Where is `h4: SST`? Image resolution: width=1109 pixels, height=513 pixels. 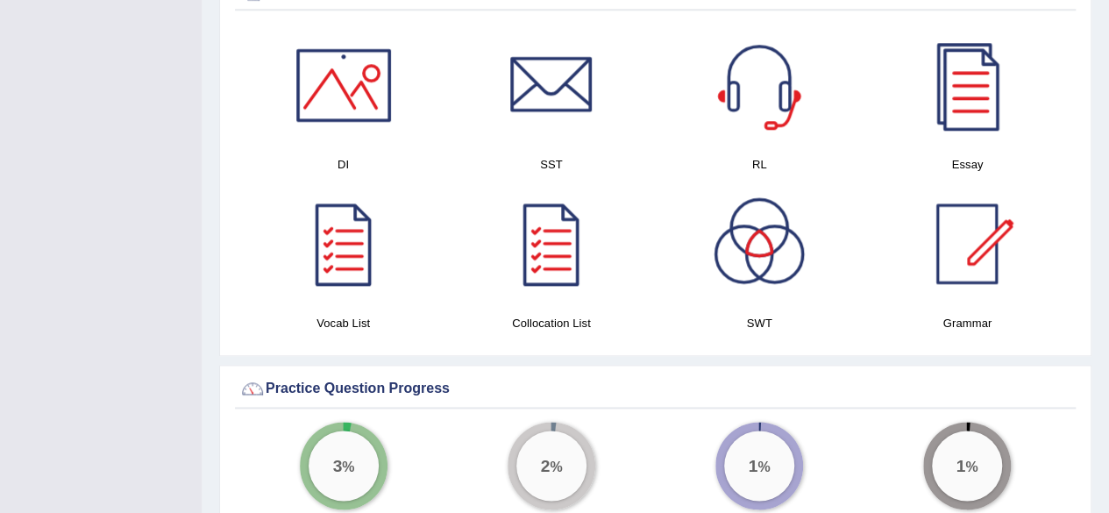
h4: SST is located at coordinates (551, 164).